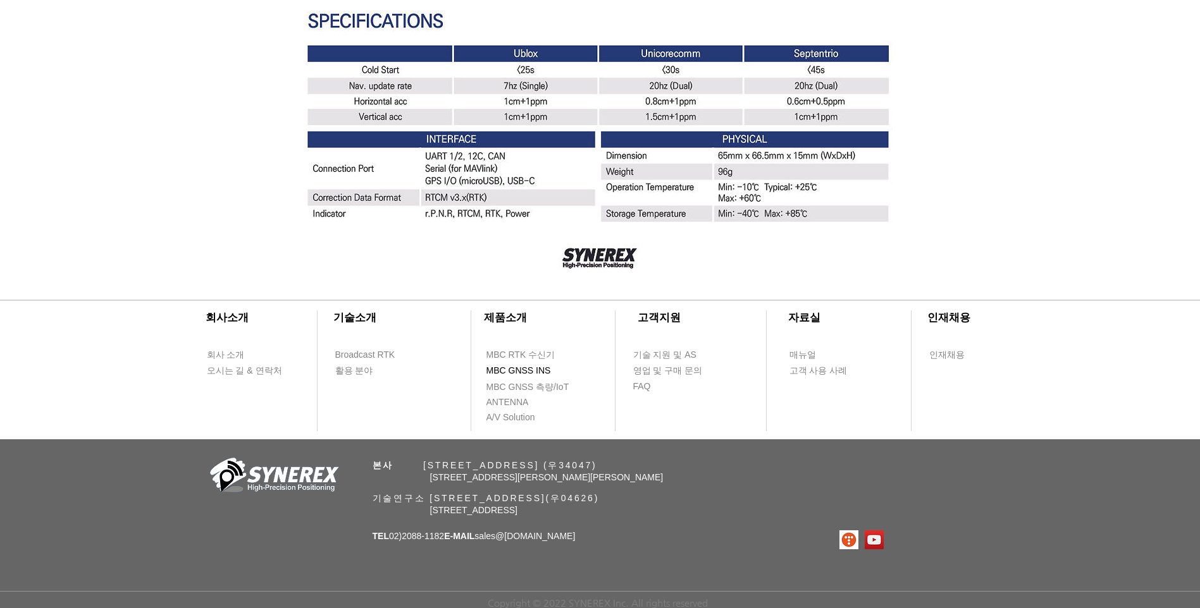 This screenshot has width=1200, height=608. What do you see at coordinates (474, 536) in the screenshot?
I see `span: 02)2088-1182 sales` at bounding box center [474, 536].